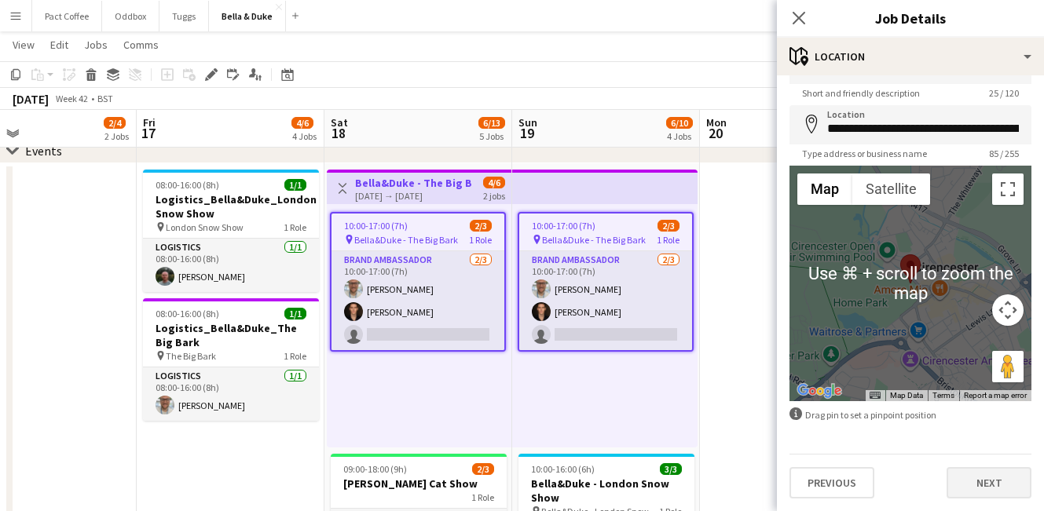  Describe the element at coordinates (96, 45) in the screenshot. I see `span: Jobs` at that location.